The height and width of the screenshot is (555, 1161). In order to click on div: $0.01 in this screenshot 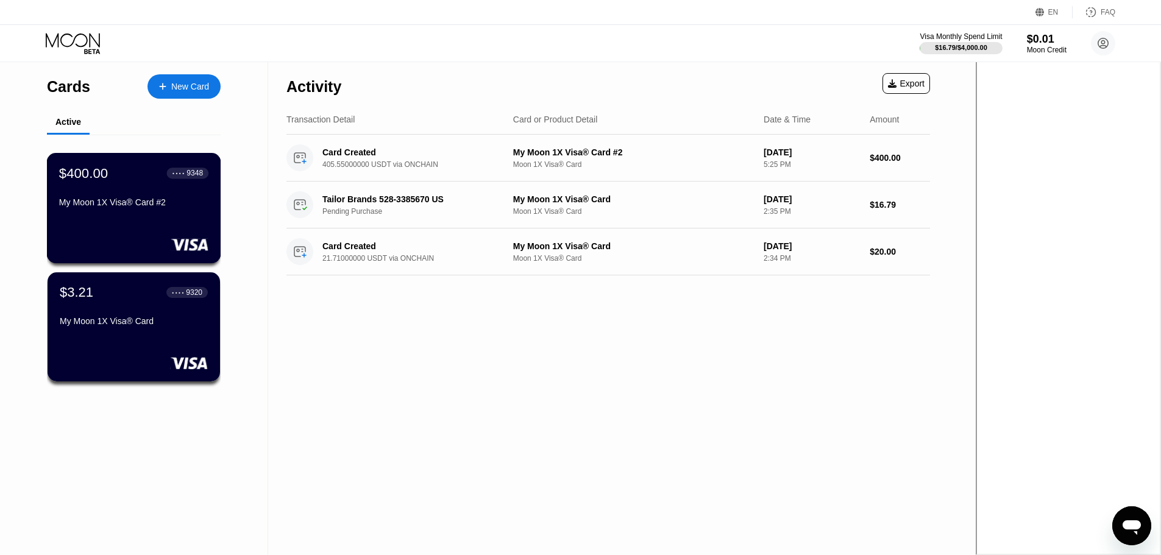, I will do `click(1047, 39)`.